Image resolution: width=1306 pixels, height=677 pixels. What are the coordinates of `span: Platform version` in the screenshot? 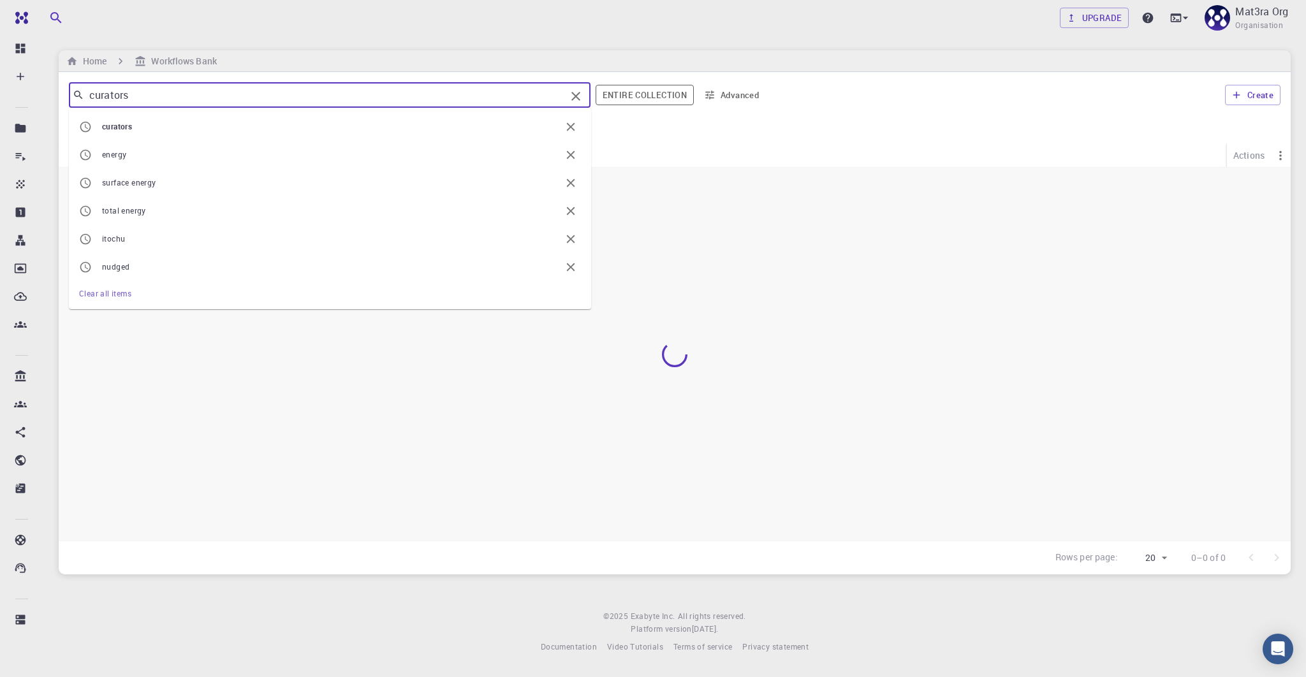 It's located at (661, 630).